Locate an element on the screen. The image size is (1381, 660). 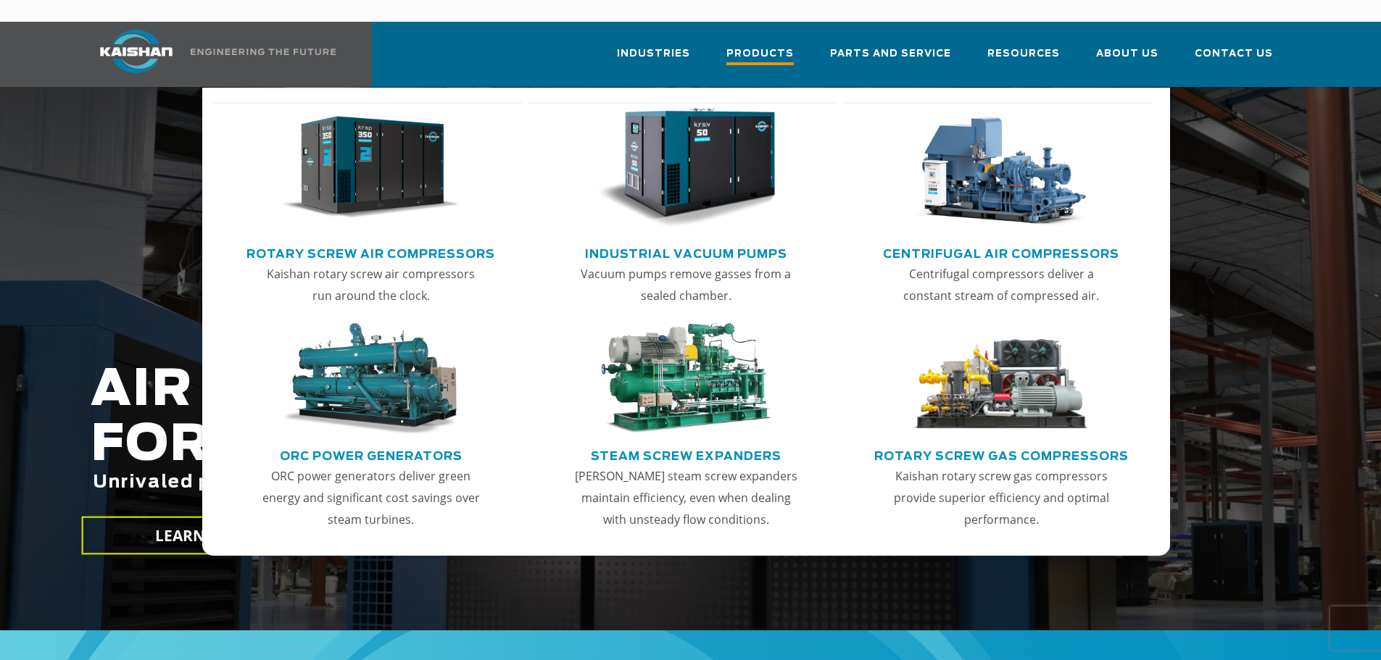
img: kaishan logo is located at coordinates (136, 51).